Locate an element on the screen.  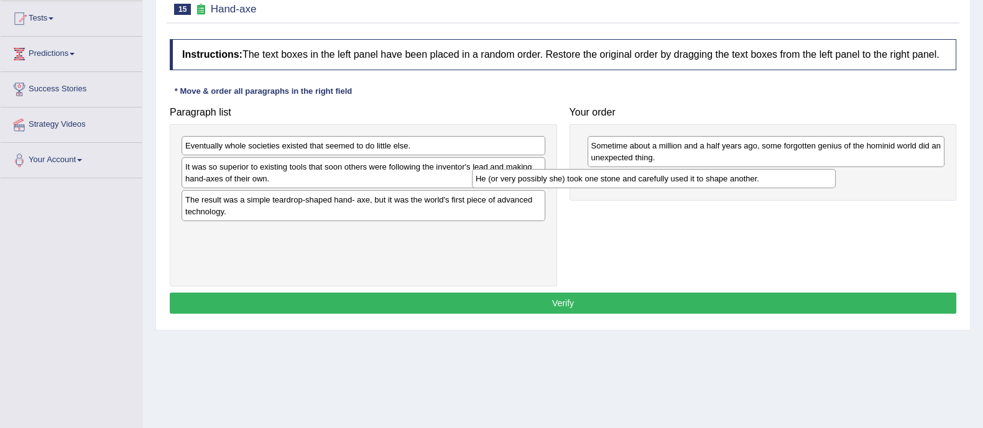
a: Success Stories is located at coordinates (72, 88).